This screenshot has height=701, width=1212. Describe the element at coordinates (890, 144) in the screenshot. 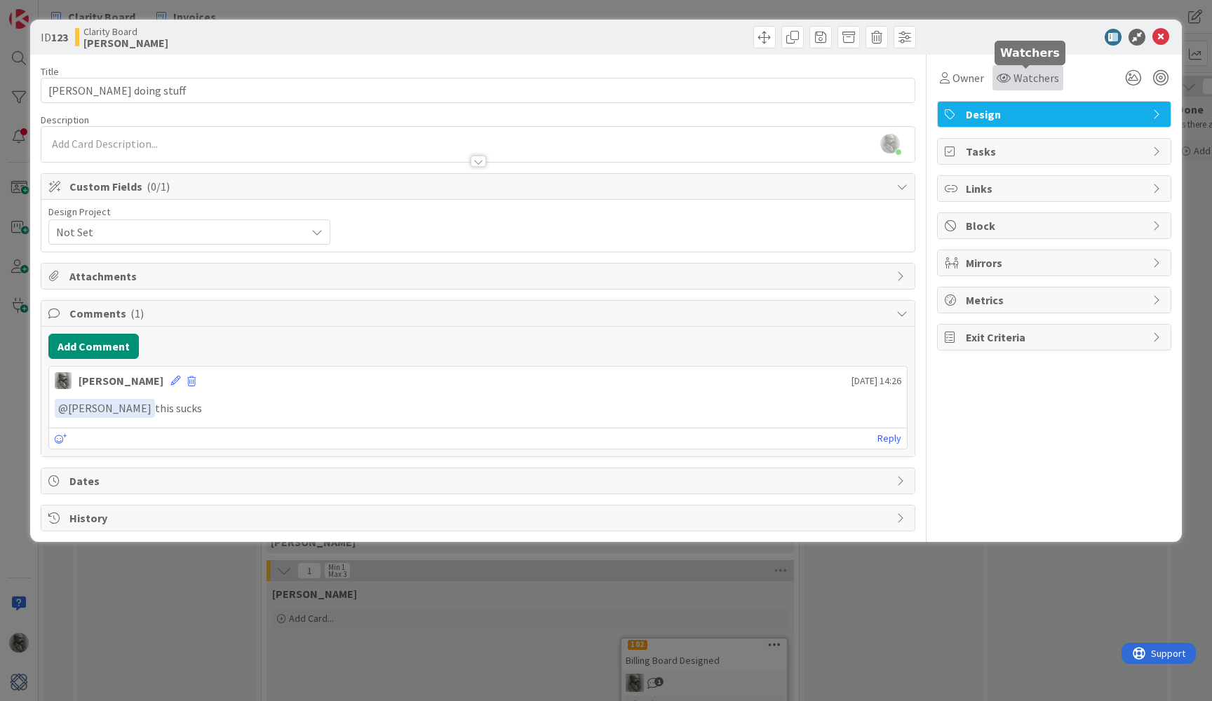

I see `img: z2ljhaFx2XcmKtHH0XDNUfyWuC31CjDO.png` at that location.